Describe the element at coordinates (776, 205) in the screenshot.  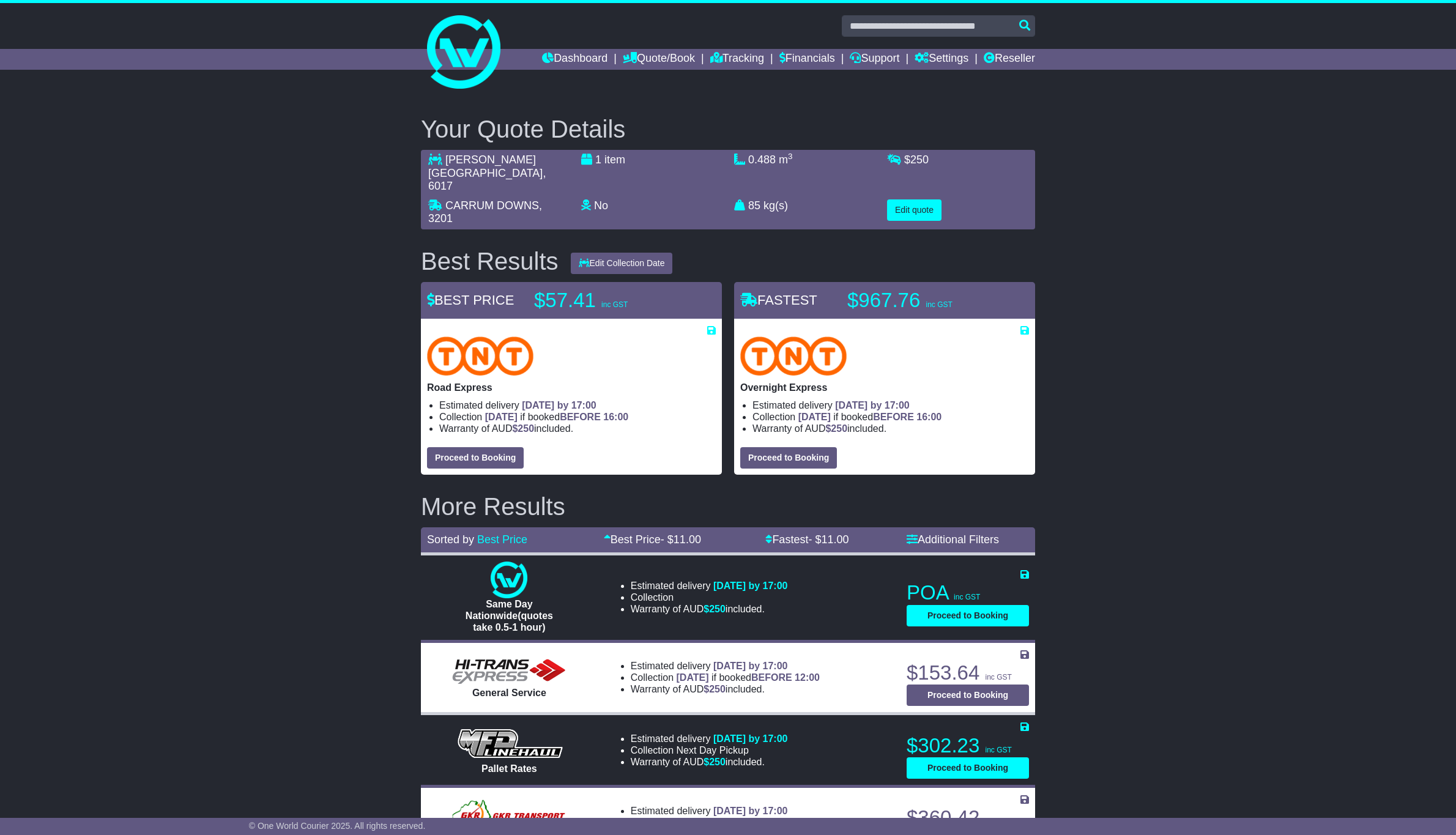
I see `span: kg(s)` at that location.